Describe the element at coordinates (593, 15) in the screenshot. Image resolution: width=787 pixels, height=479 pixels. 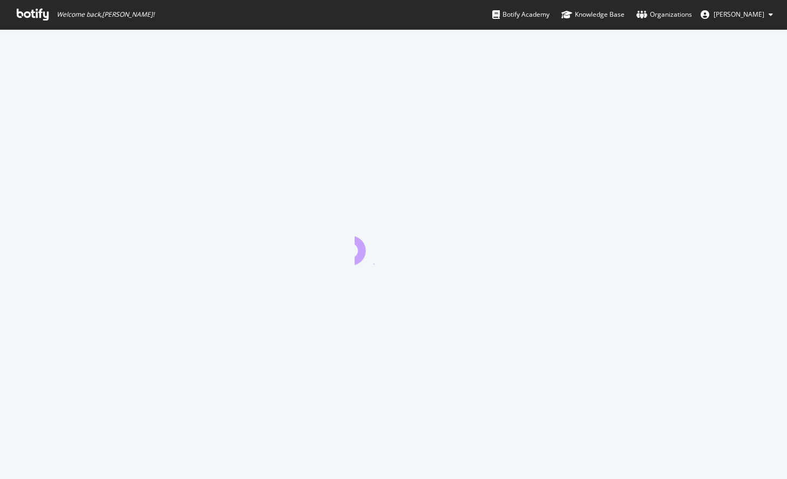
I see `div: Knowledge Base` at that location.